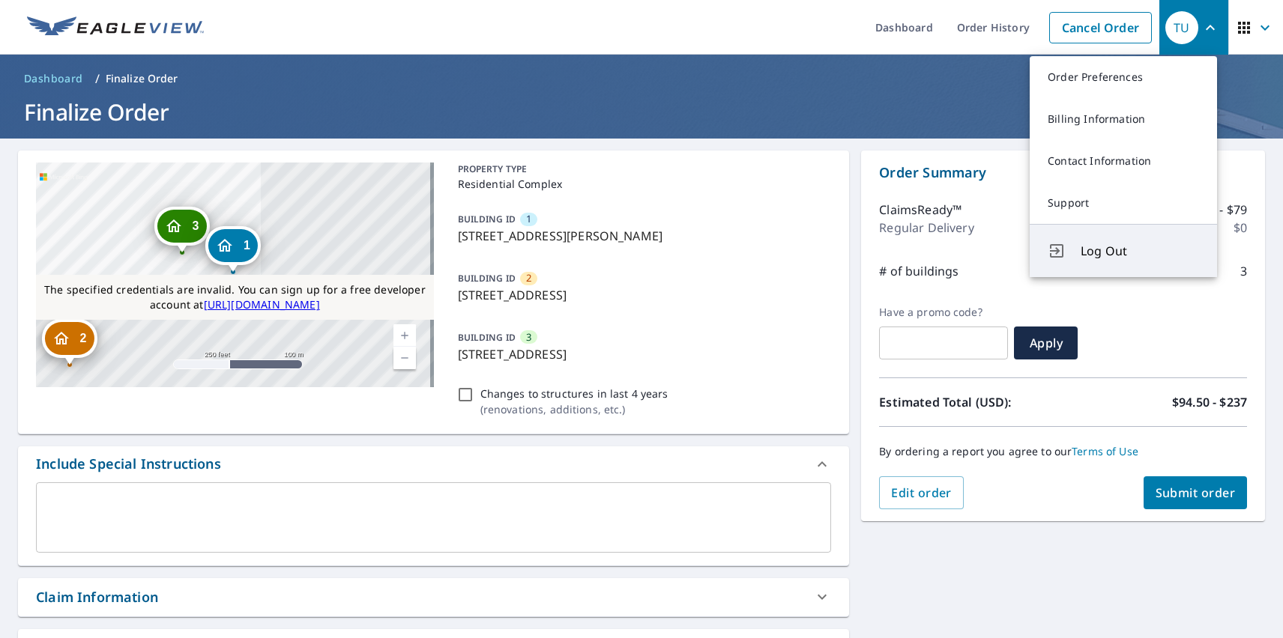  What do you see at coordinates (142, 79) in the screenshot?
I see `p: Finalize Order` at bounding box center [142, 79].